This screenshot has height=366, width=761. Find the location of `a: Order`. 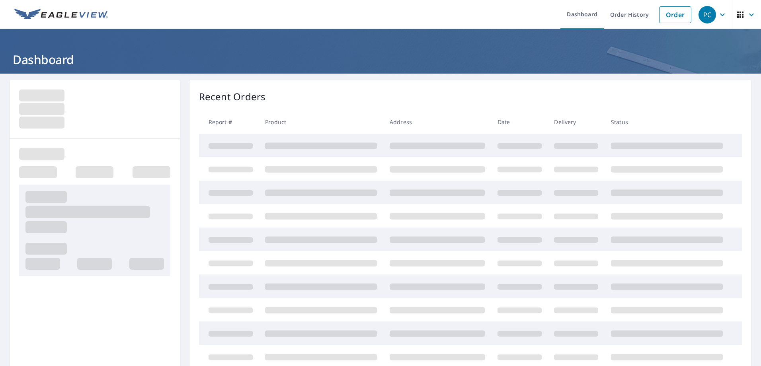

a: Order is located at coordinates (675, 15).